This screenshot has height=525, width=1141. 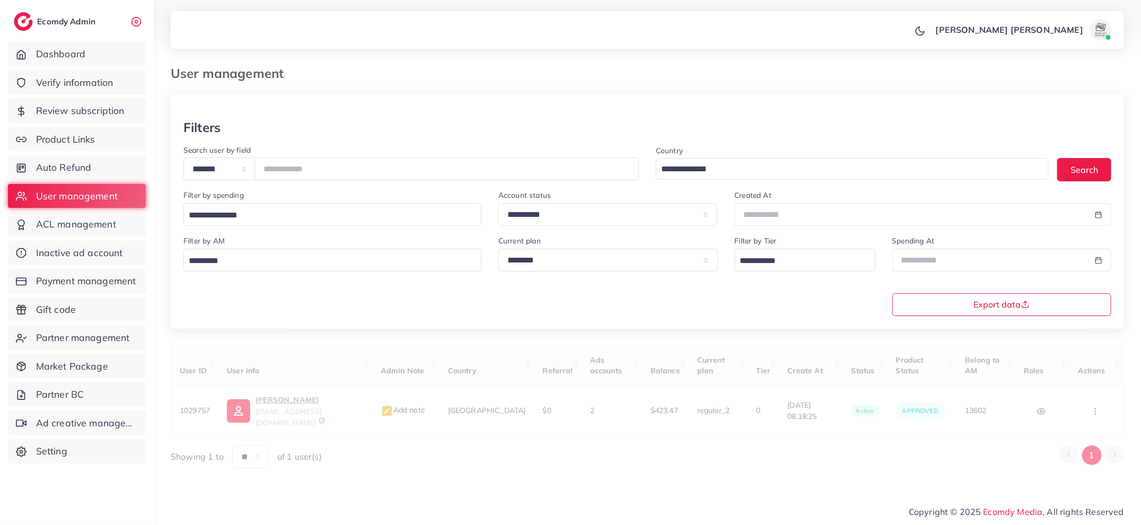 What do you see at coordinates (23, 21) in the screenshot?
I see `img: logo` at bounding box center [23, 21].